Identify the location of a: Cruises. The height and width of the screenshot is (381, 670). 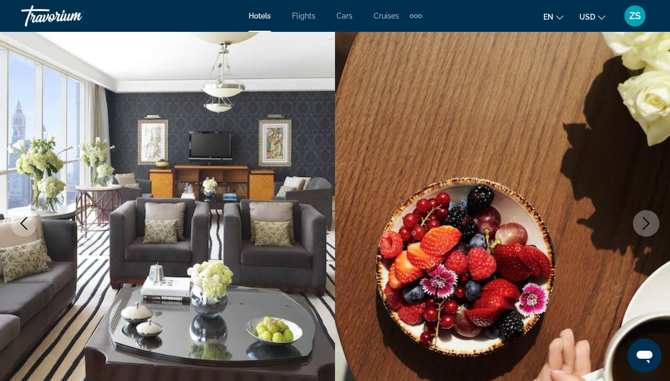
(386, 16).